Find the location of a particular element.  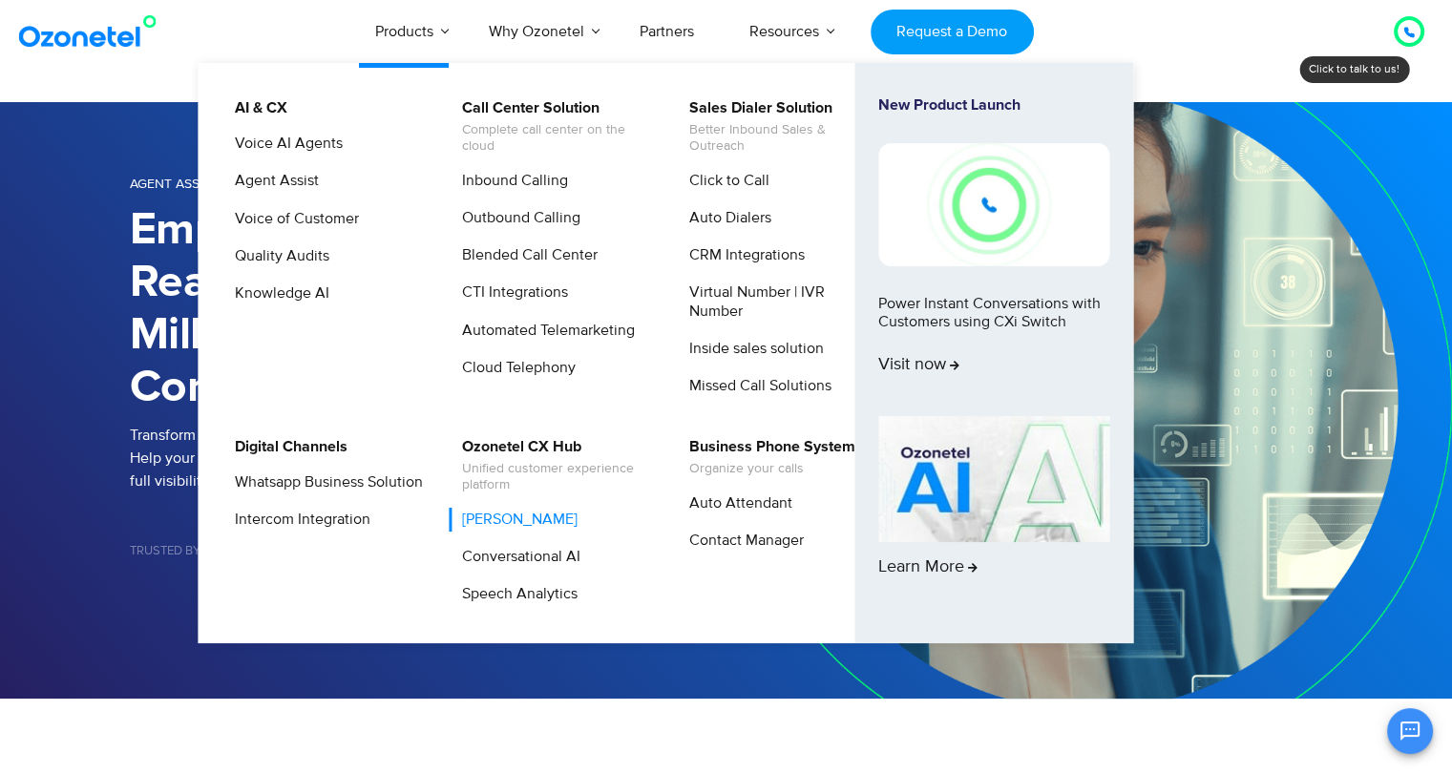

span: Complete call center on the cloud is located at coordinates (556, 138).